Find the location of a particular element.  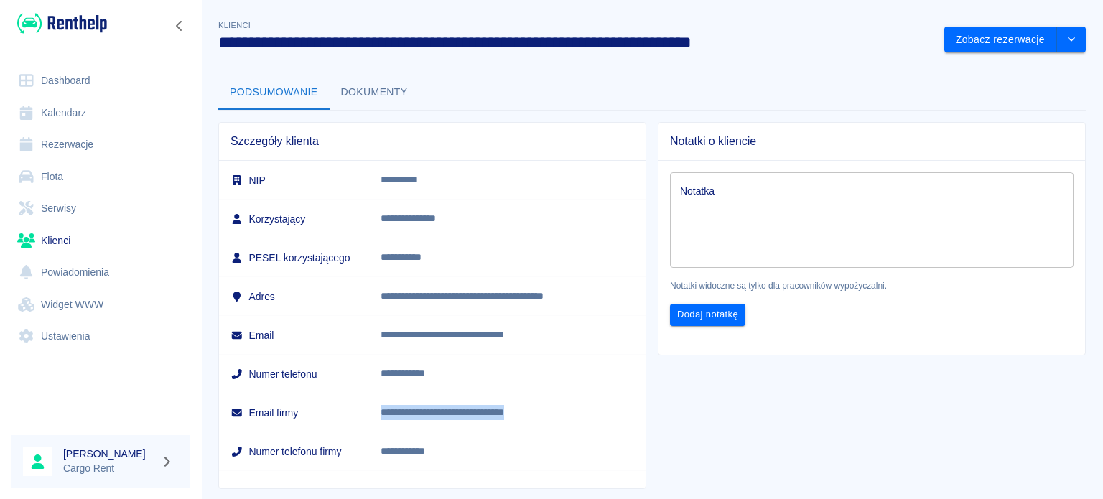

a: Widget WWW is located at coordinates (101, 304).